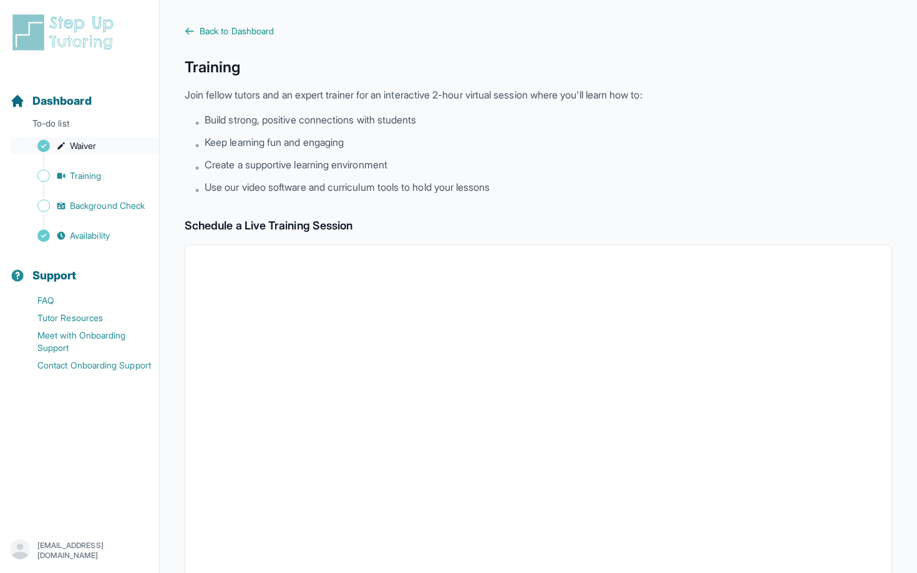  What do you see at coordinates (538, 67) in the screenshot?
I see `h1: Training` at bounding box center [538, 67].